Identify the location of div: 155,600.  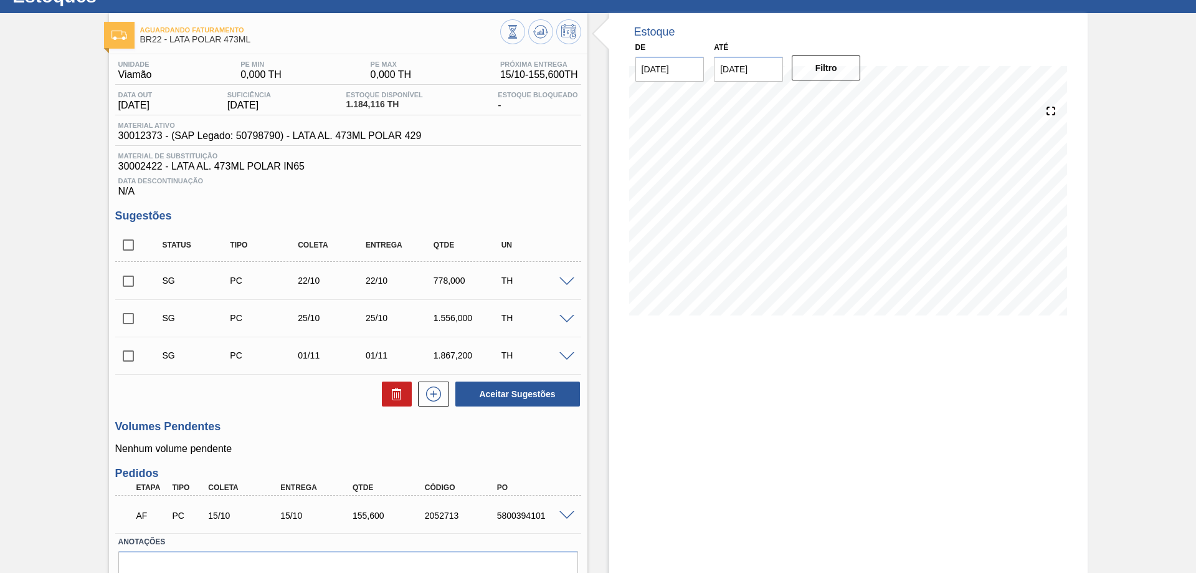
(390, 515).